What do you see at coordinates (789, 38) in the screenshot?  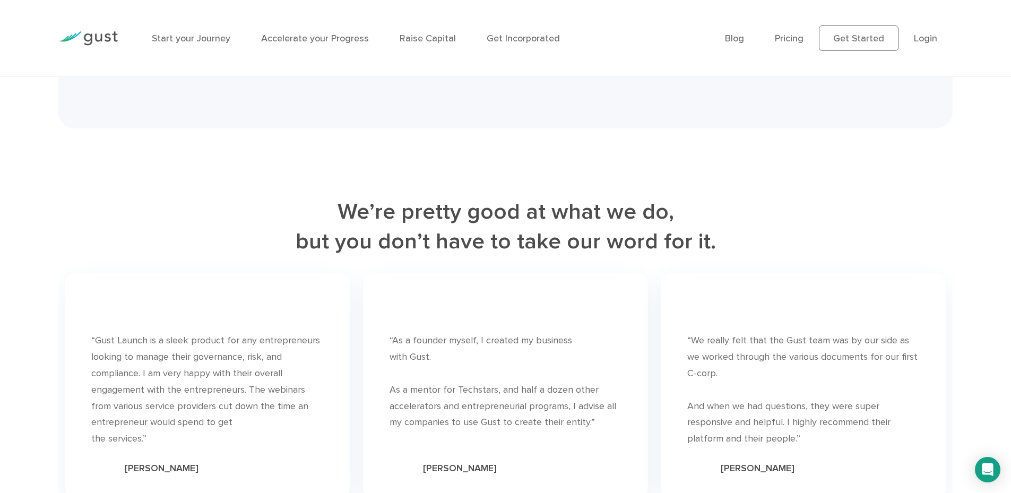 I see `a: Pricing` at bounding box center [789, 38].